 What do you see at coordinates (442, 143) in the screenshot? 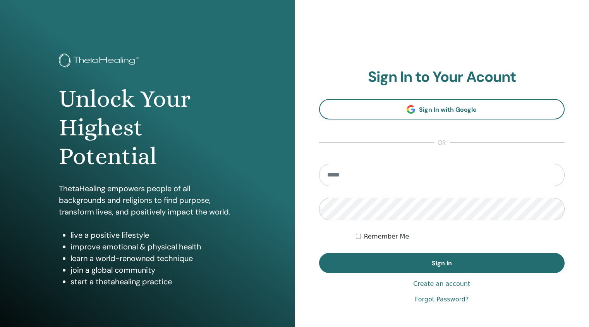
I see `span: or` at bounding box center [442, 143].